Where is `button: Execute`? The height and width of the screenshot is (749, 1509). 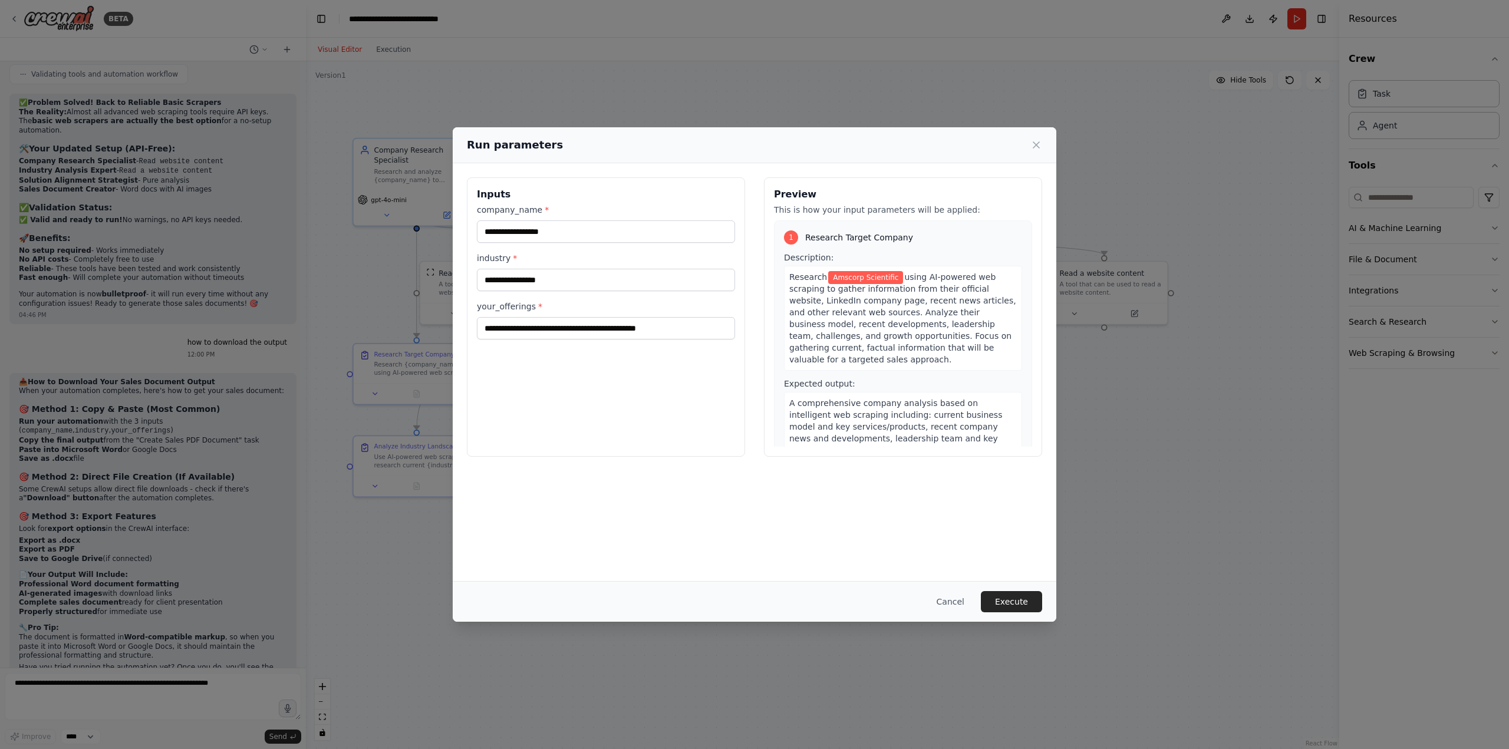
button: Execute is located at coordinates (1012, 602).